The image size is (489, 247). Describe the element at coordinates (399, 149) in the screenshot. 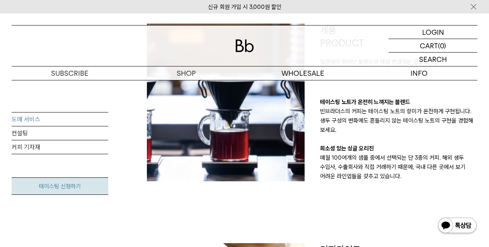

I see `p: 희소성 있는 싱글 오리진` at that location.